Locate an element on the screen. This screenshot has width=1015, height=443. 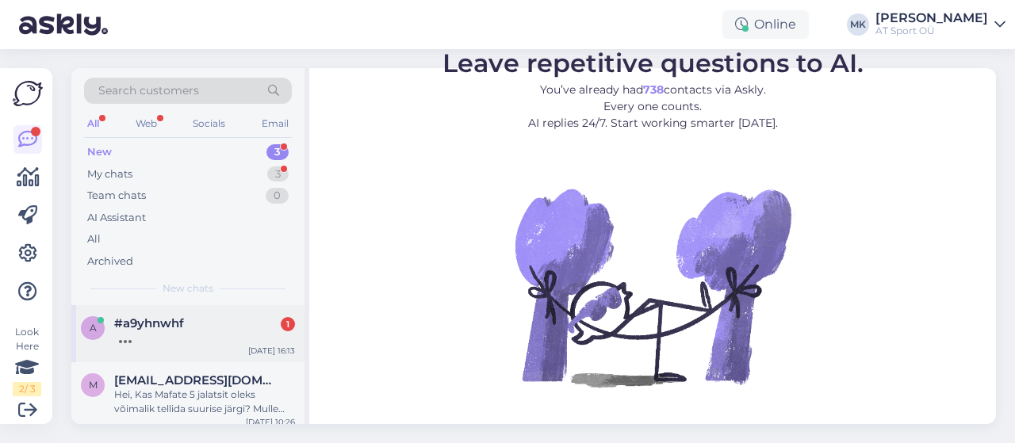
div: 0 is located at coordinates (277, 196).